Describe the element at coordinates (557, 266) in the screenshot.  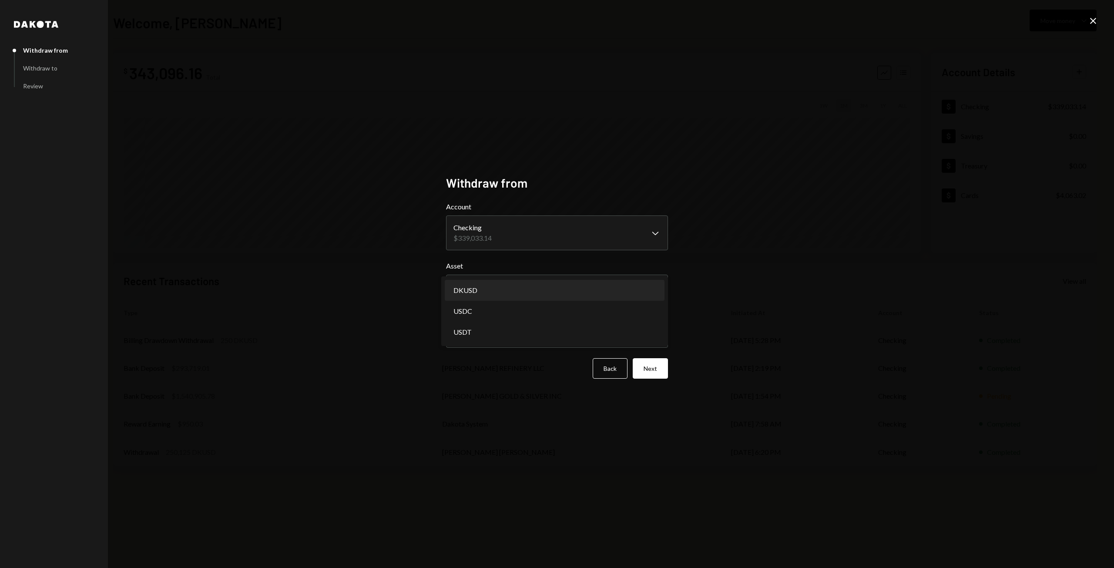
I see `label: Asset` at that location.